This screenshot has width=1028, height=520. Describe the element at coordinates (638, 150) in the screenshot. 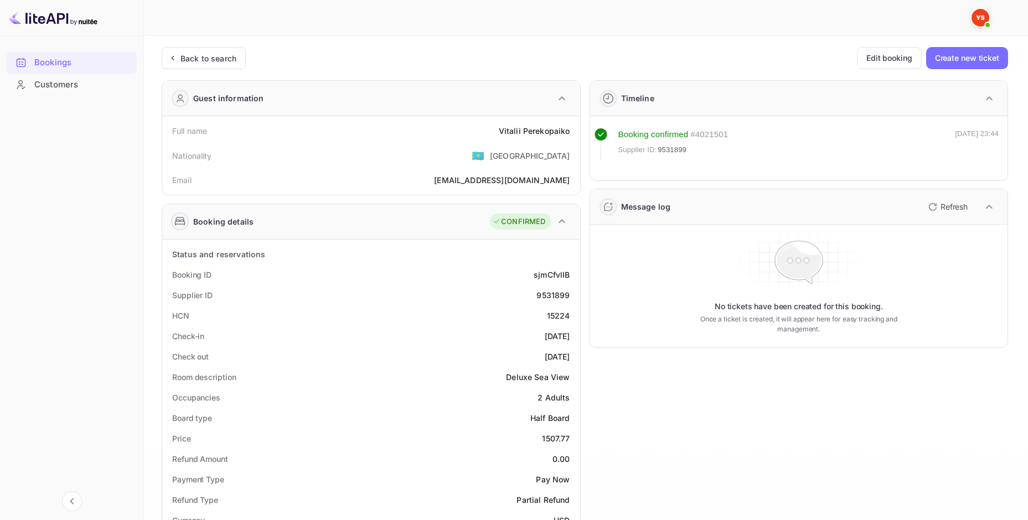

I see `span: Supplier ID:` at that location.